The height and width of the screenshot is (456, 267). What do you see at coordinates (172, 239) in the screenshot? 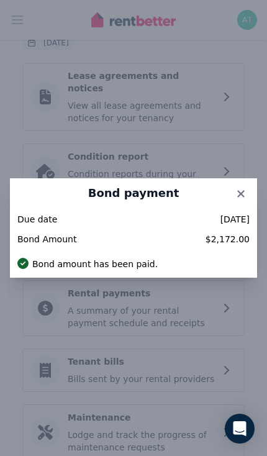
I see `span: $2,172.00` at bounding box center [172, 239].